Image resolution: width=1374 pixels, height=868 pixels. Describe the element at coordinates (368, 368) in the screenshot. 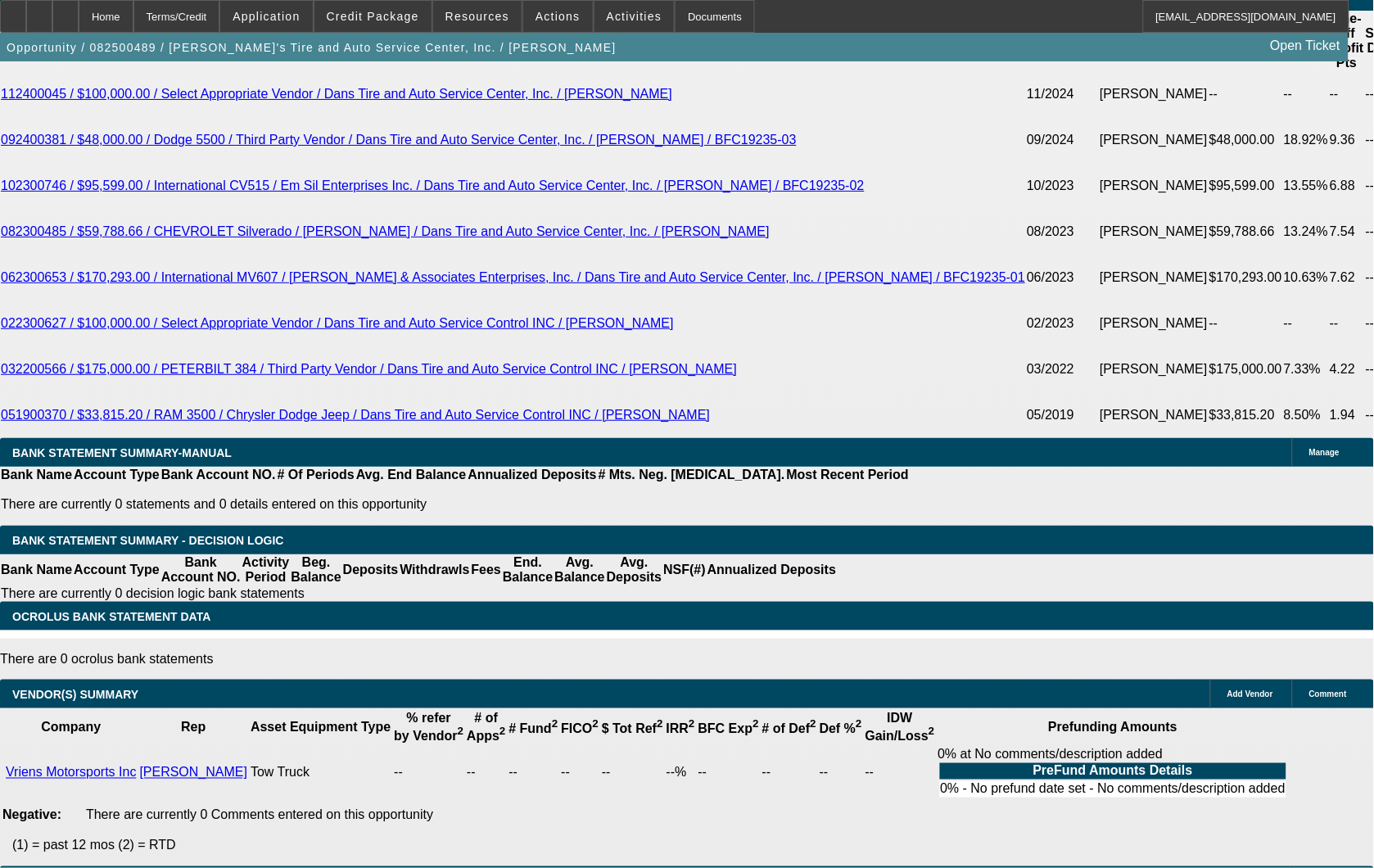

I see `a: 032200566 / $175,000.00 / PETERBILT 384 / Third Party Vendor / Dans Tire and Auto Service Control...` at that location.